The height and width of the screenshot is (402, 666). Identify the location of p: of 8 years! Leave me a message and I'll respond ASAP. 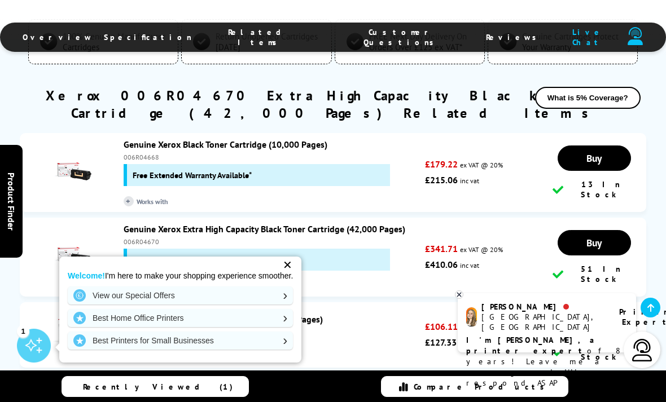
(547, 362).